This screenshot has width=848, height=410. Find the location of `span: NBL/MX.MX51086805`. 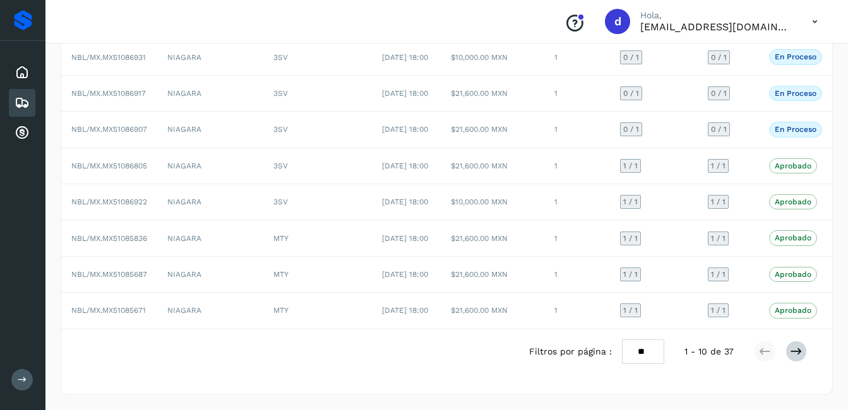

span: NBL/MX.MX51086805 is located at coordinates (109, 166).